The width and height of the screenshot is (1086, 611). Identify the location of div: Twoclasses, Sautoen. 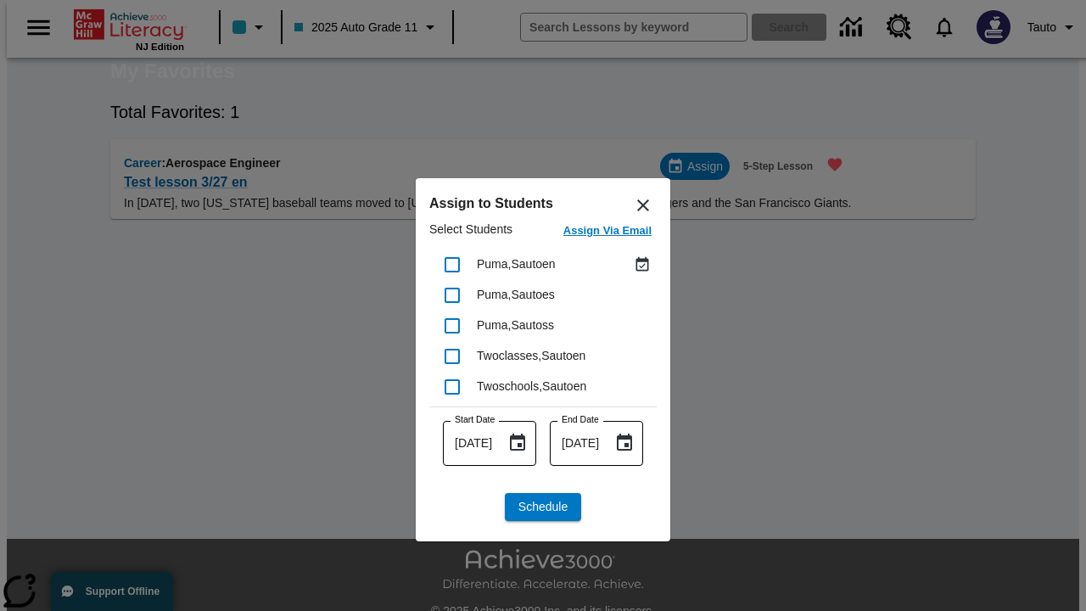
(566, 356).